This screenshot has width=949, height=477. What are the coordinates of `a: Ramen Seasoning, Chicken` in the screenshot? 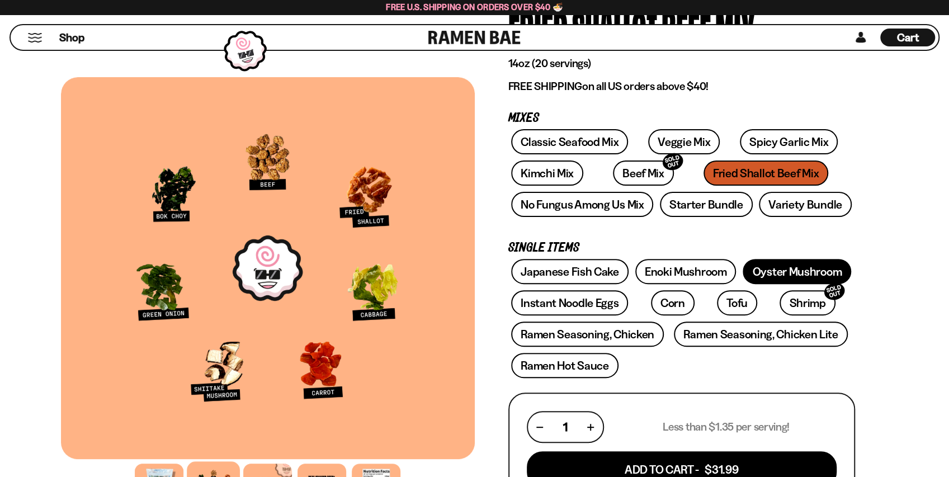 It's located at (587, 334).